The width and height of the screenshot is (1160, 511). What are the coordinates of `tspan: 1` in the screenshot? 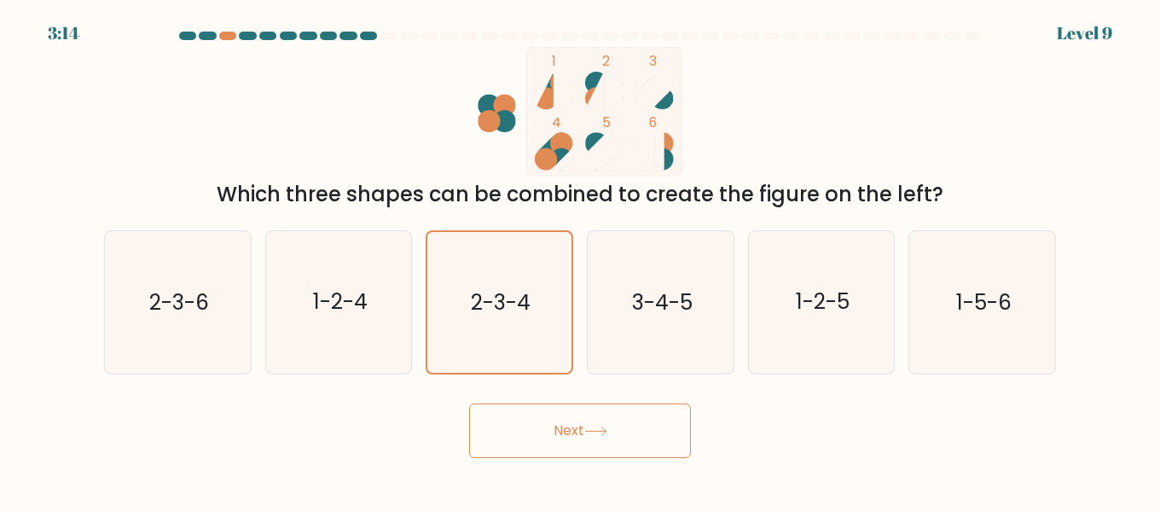 It's located at (554, 61).